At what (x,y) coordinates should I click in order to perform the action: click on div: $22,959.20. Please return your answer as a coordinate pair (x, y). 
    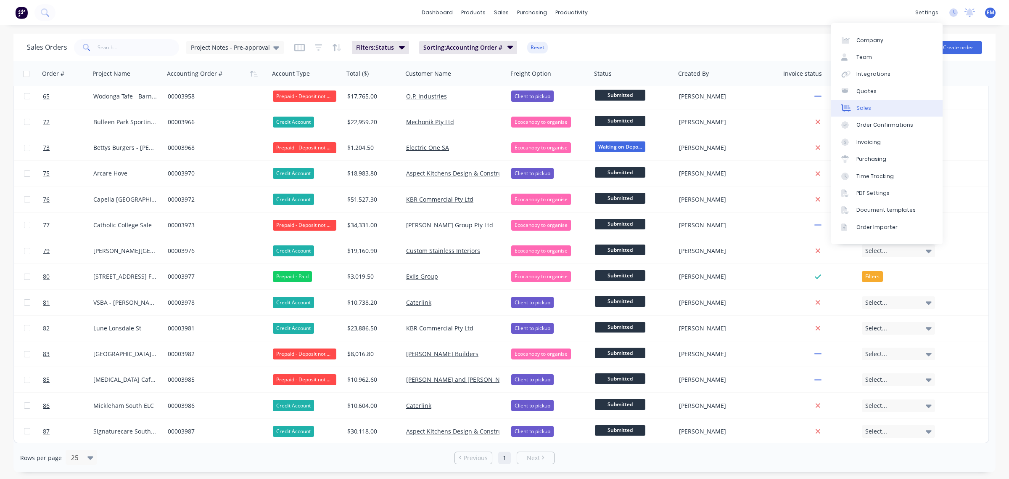
    Looking at the image, I should click on (372, 122).